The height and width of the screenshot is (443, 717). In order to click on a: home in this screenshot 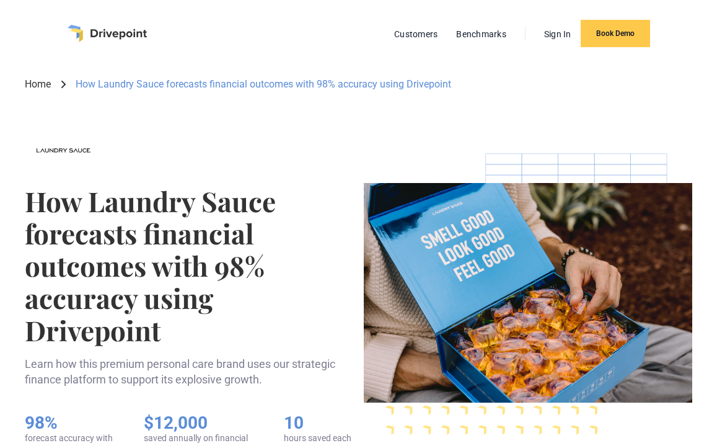, I will do `click(107, 33)`.